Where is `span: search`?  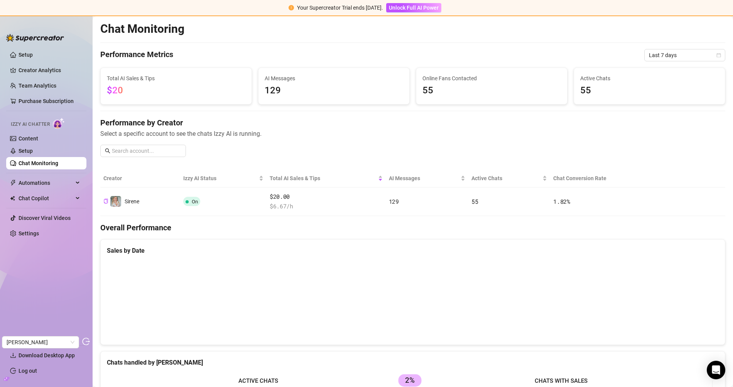 span: search is located at coordinates (108, 151).